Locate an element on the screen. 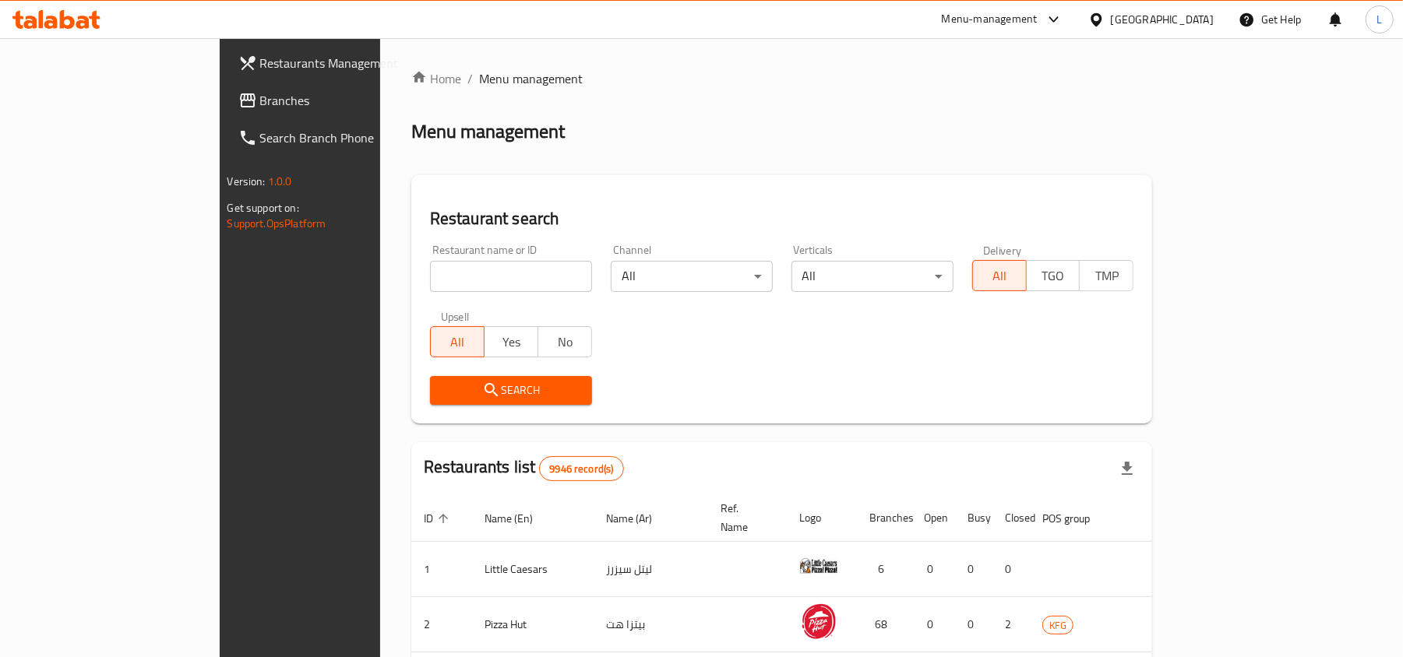 This screenshot has height=657, width=1403. span: Get support on: is located at coordinates (263, 208).